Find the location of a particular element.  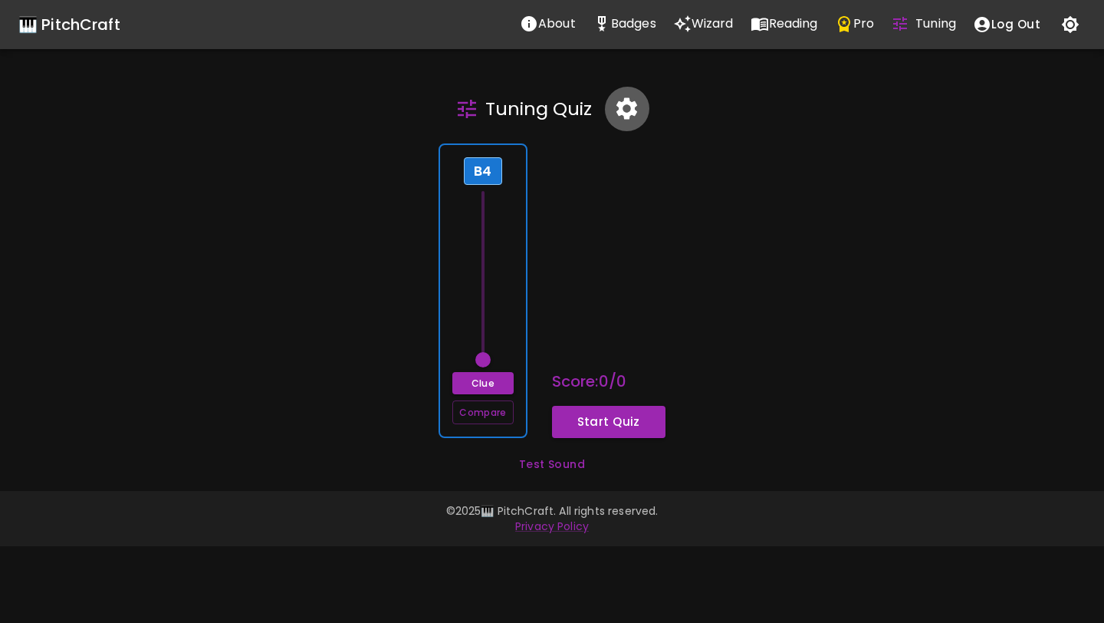

a: Reading is located at coordinates (784, 25).